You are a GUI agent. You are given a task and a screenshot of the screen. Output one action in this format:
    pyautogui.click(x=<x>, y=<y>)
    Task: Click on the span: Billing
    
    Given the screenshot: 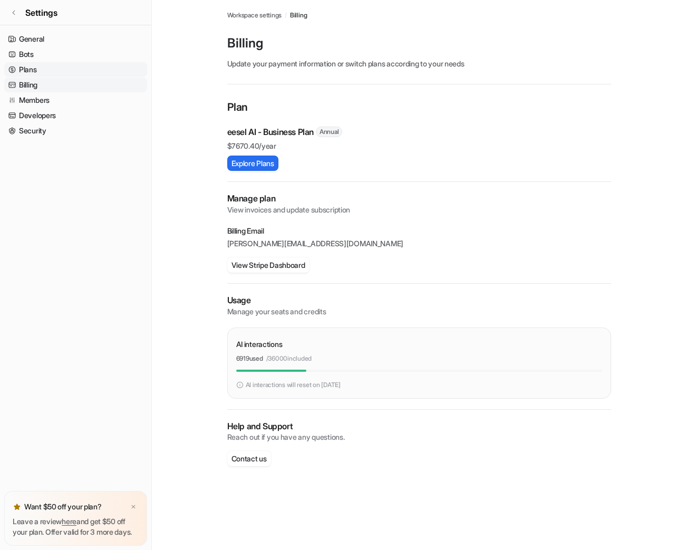 What is the action you would take?
    pyautogui.click(x=299, y=15)
    